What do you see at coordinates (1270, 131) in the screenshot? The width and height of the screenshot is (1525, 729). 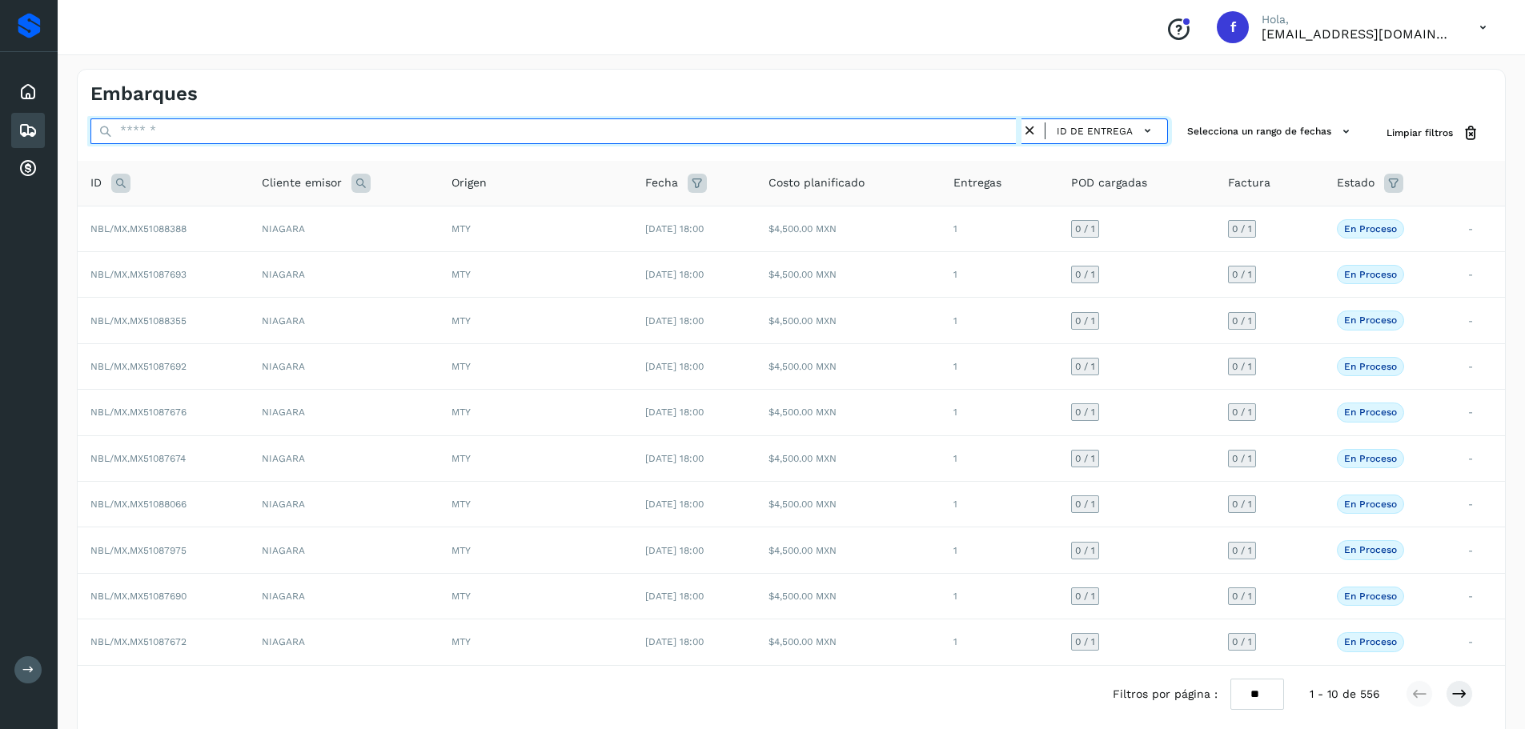 I see `button: Selecciona un rango de fechas` at bounding box center [1270, 131].